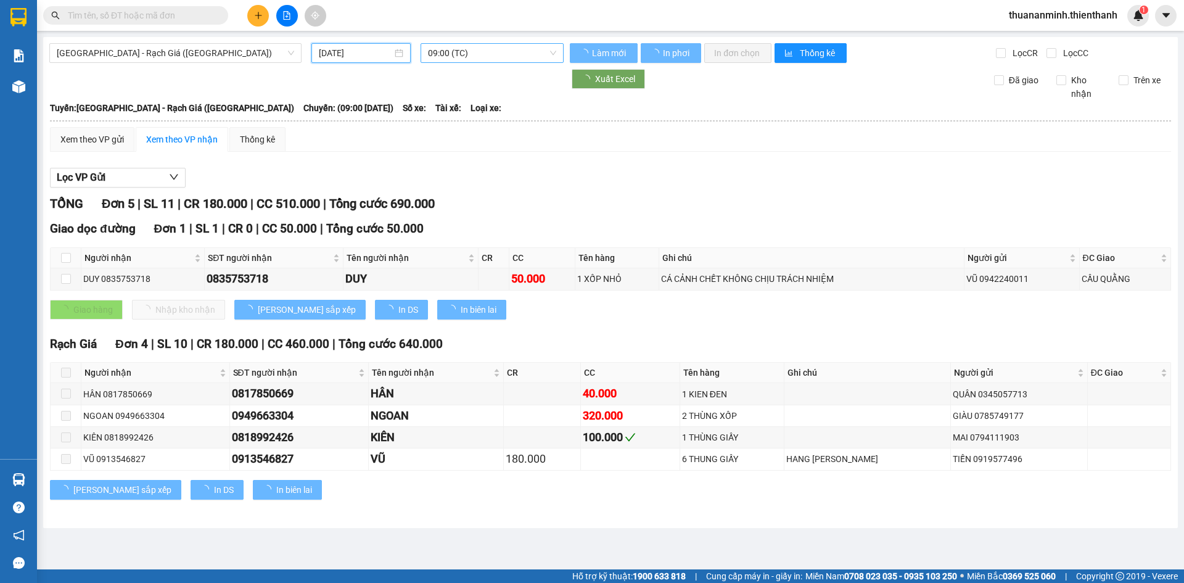 The height and width of the screenshot is (583, 1184). I want to click on button: bar-chartThống kê, so click(810, 53).